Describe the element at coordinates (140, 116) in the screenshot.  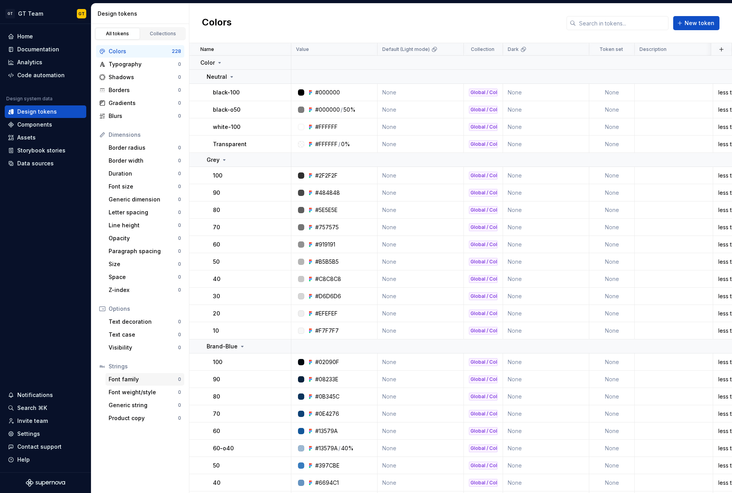
I see `a: Blurs0` at that location.